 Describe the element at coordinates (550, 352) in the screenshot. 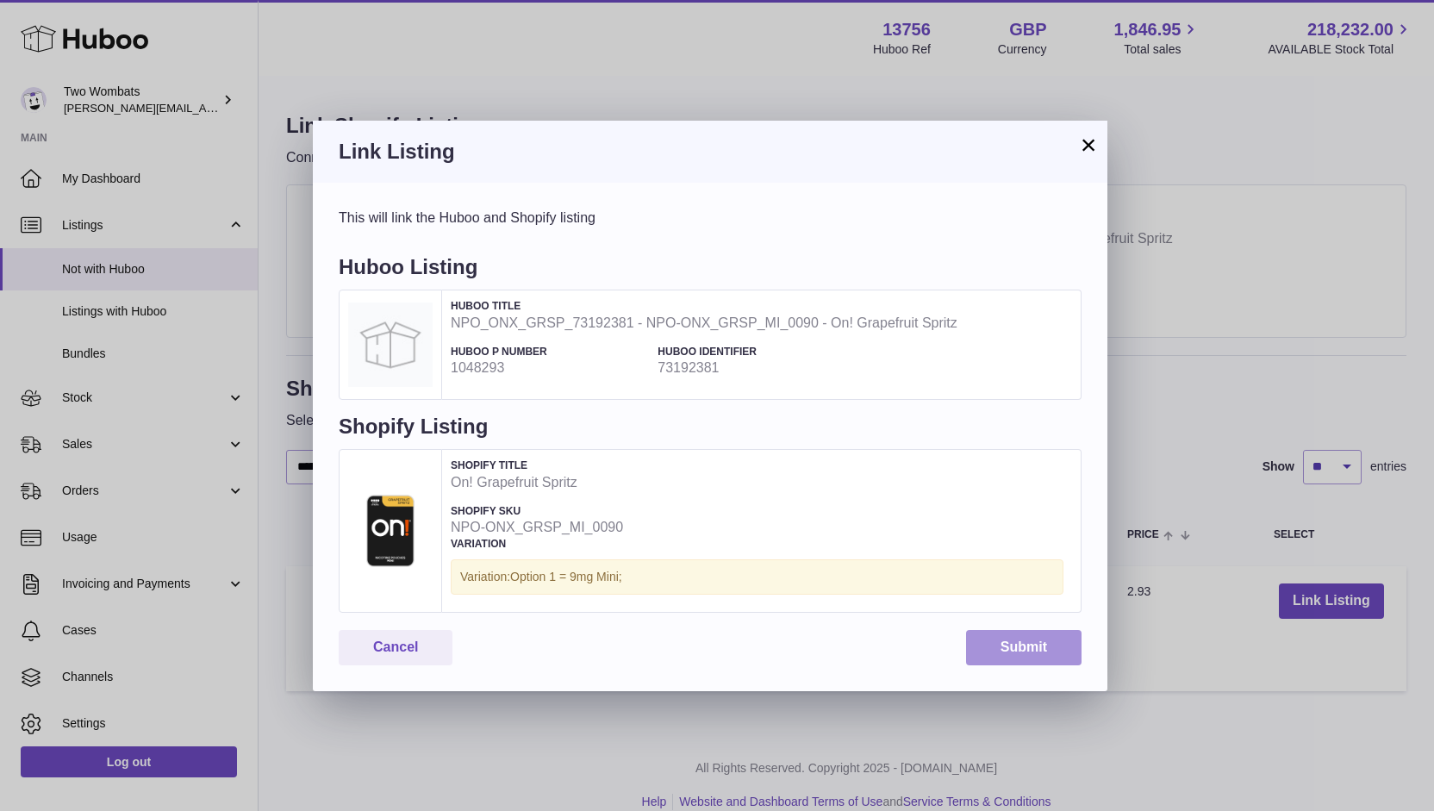

I see `h4: Huboo P number` at that location.